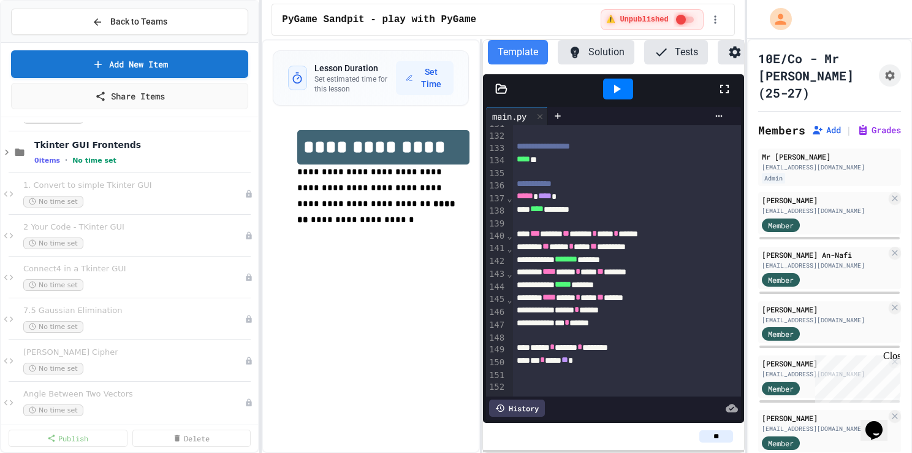 The image size is (912, 453). What do you see at coordinates (774, 178) in the screenshot?
I see `div: Admin` at bounding box center [774, 178].